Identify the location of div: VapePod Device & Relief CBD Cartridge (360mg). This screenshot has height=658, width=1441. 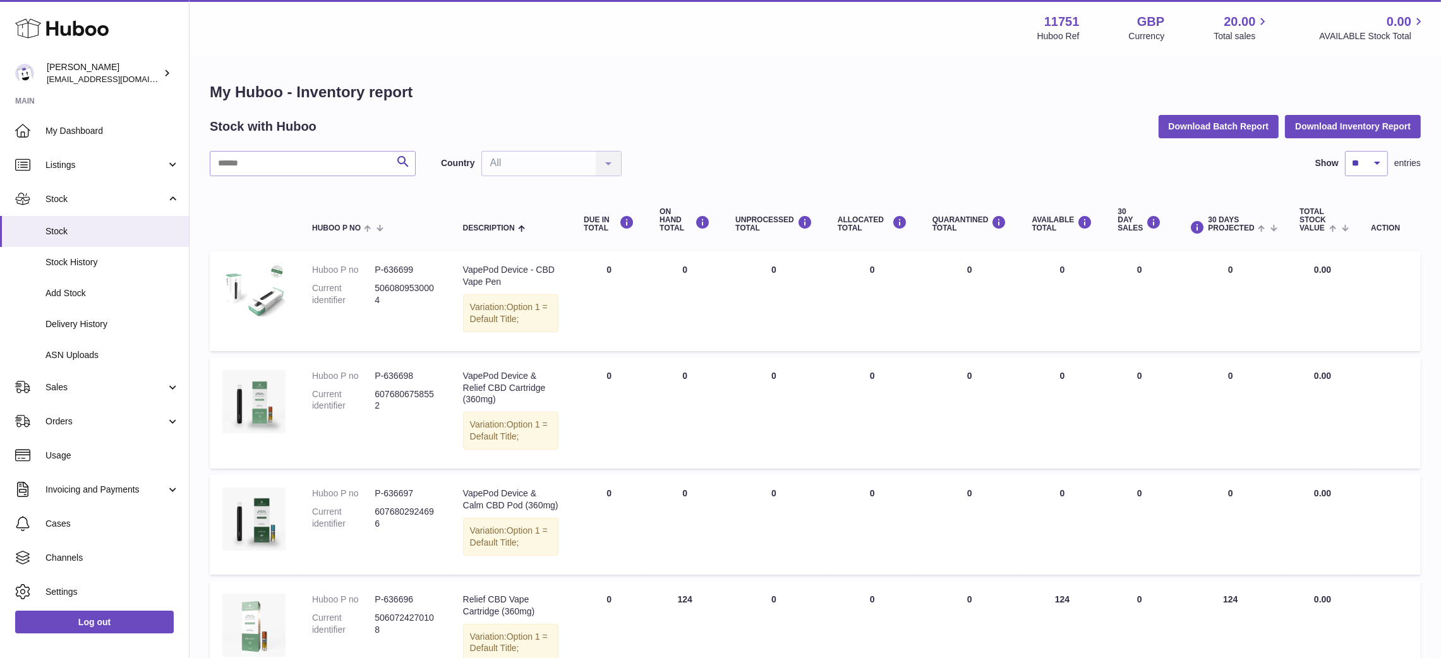
(511, 388).